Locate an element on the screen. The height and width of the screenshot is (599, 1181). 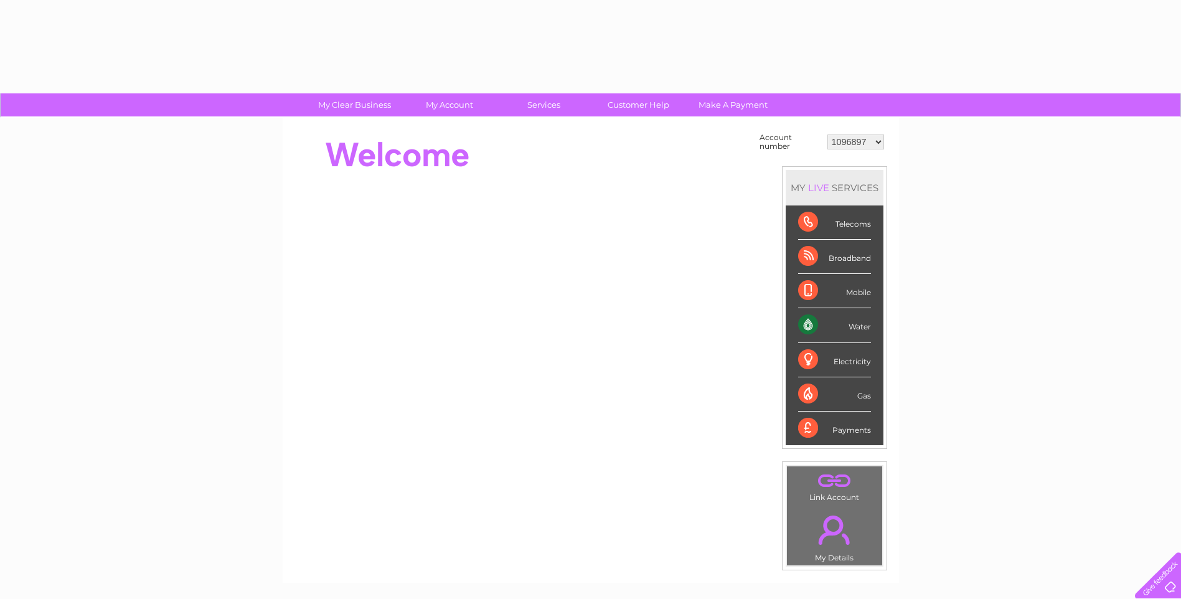
a: Customer Help is located at coordinates (638, 105).